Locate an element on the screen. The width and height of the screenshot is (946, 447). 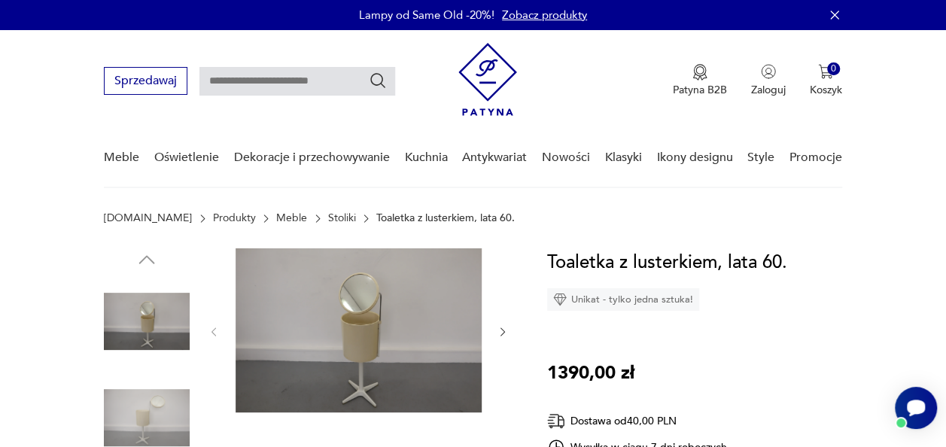
img: Patyna - sklep z meblami i dekoracjami vintage is located at coordinates (488, 79).